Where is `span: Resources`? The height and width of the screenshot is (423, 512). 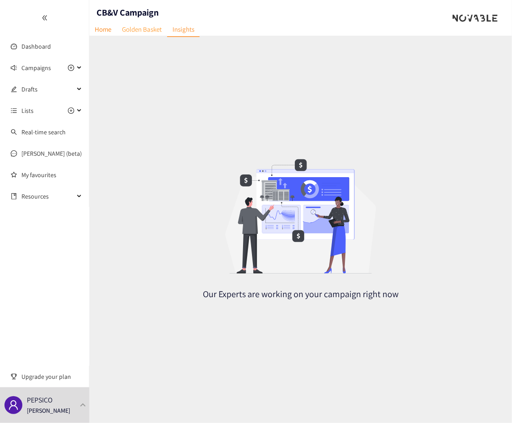
span: Resources is located at coordinates (48, 196).